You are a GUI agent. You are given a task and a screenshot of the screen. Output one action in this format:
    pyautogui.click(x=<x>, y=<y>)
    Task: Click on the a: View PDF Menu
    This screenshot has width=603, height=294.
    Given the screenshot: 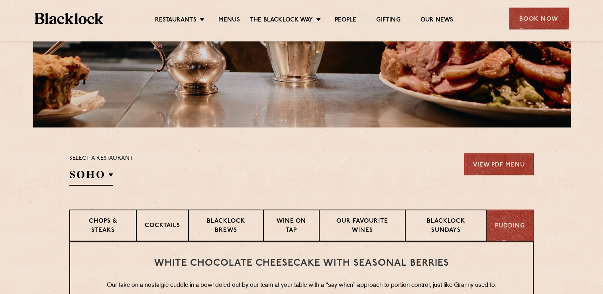 What is the action you would take?
    pyautogui.click(x=499, y=164)
    